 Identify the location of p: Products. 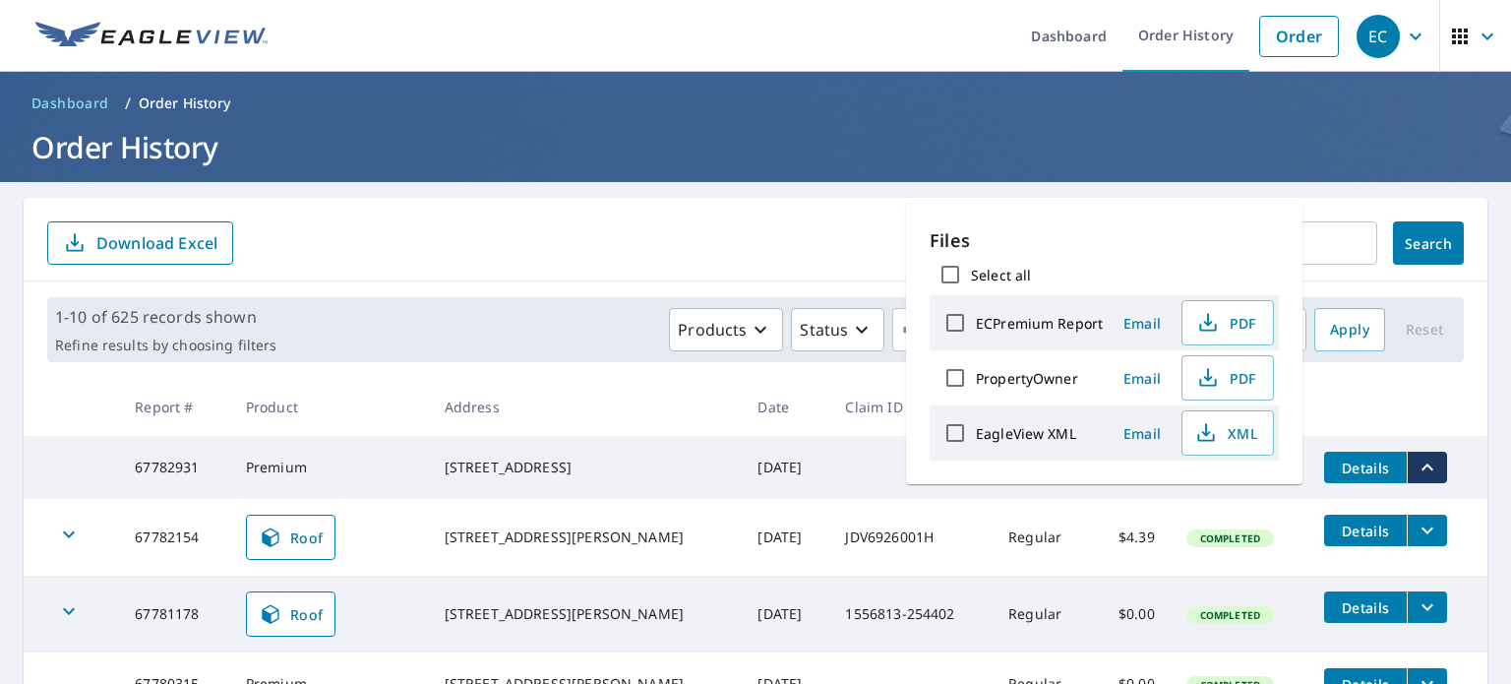
(712, 329).